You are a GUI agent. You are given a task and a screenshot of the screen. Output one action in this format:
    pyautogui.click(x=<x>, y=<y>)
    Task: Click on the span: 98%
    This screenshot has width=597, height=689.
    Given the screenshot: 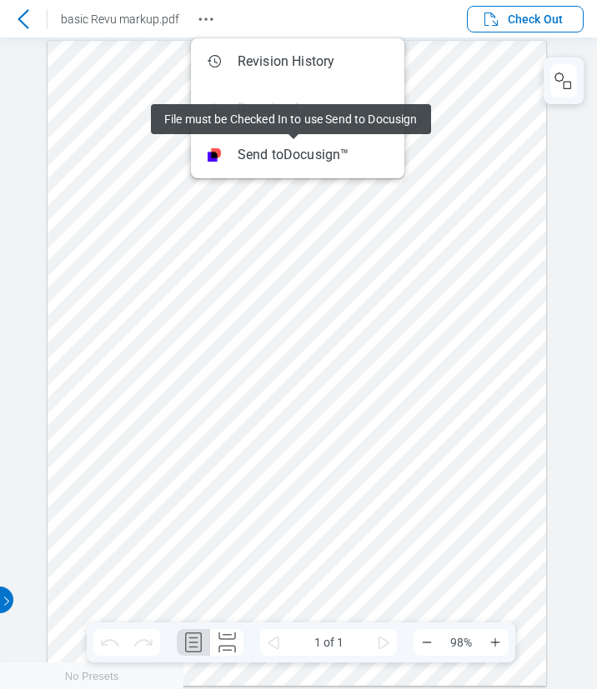 What is the action you would take?
    pyautogui.click(x=461, y=643)
    